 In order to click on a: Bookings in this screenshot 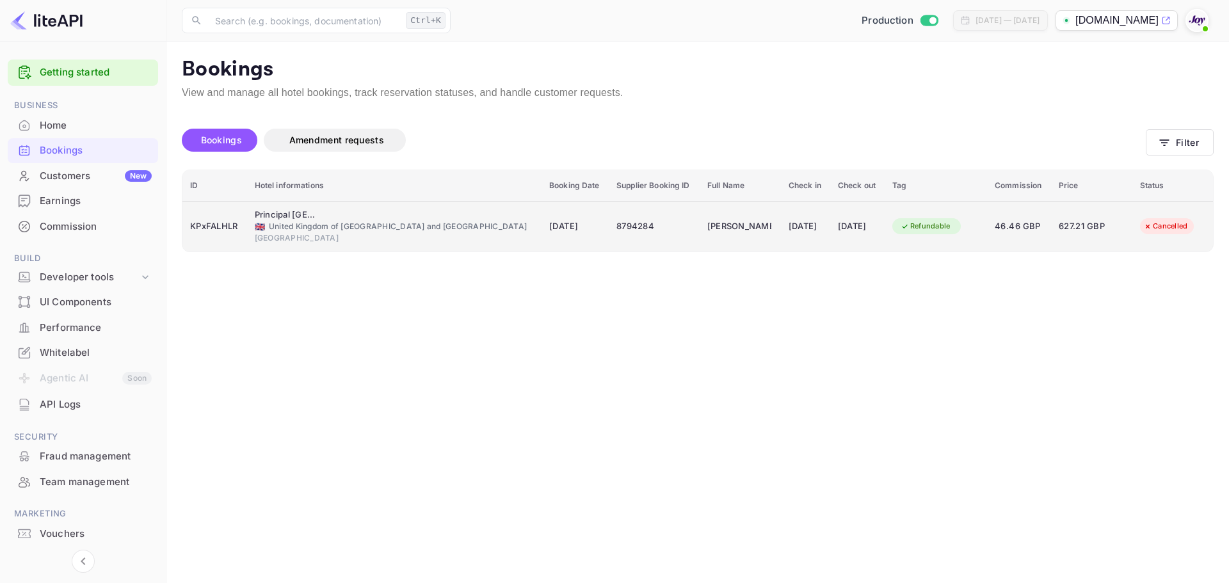, I will do `click(83, 150)`.